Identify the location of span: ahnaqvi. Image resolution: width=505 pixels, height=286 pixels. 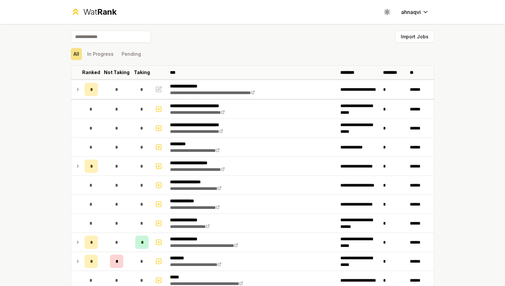
(411, 12).